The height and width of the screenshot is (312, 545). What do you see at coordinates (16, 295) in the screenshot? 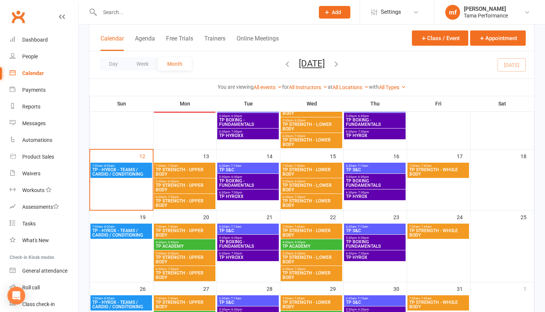
I see `div: Open Intercom Messenger` at bounding box center [16, 295].